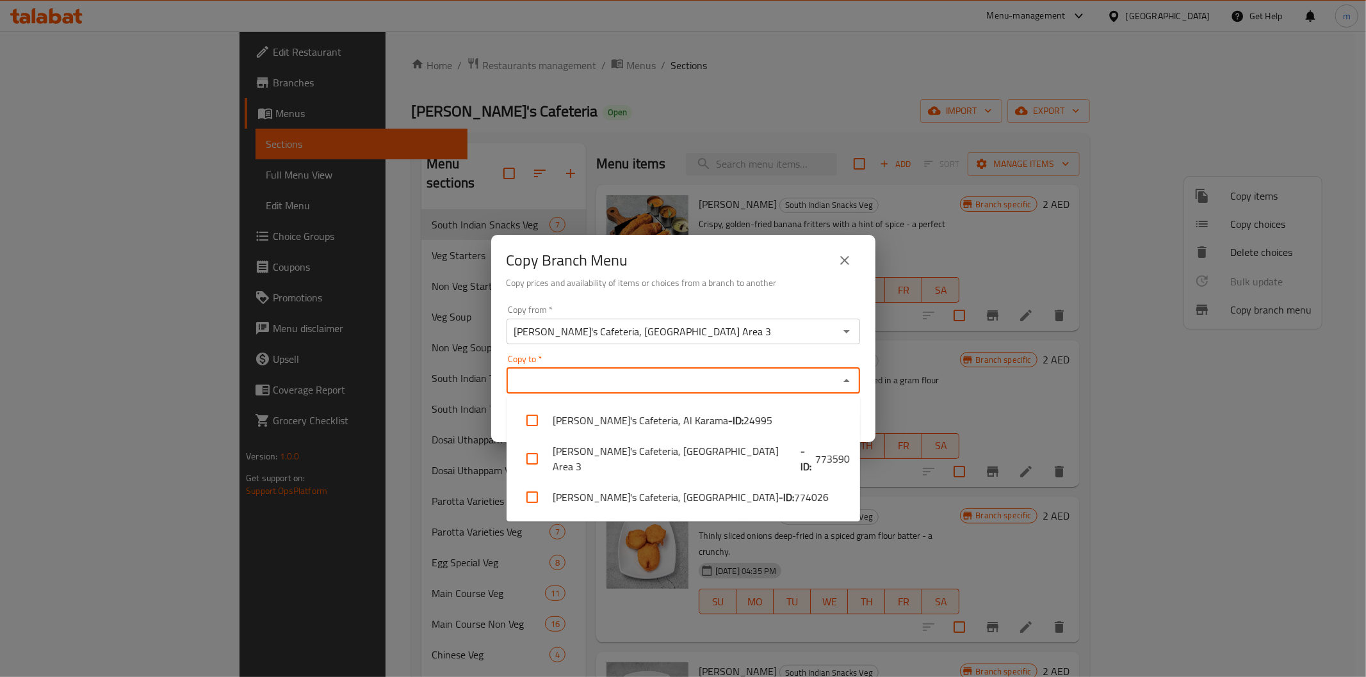 The image size is (1366, 677). Describe the element at coordinates (567, 261) in the screenshot. I see `h2: Copy Branch Menu` at that location.